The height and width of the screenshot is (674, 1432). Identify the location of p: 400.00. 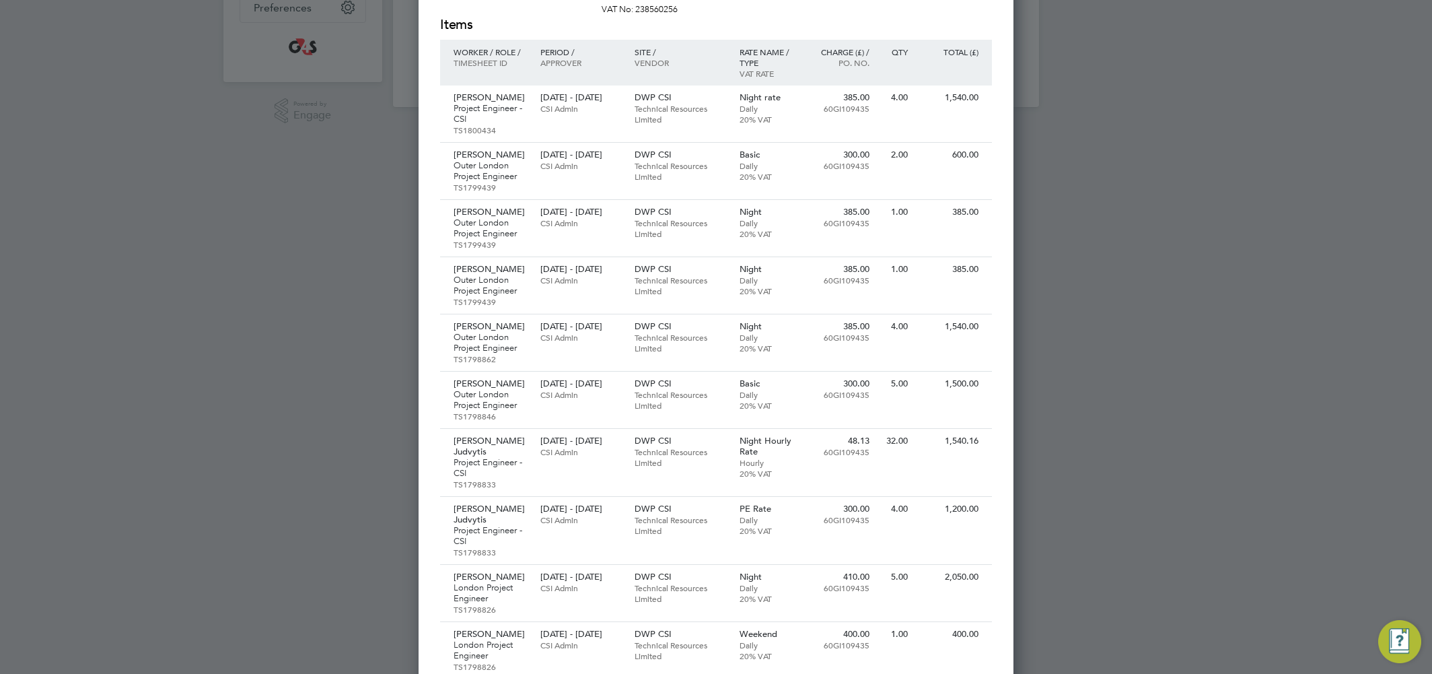
(950, 634).